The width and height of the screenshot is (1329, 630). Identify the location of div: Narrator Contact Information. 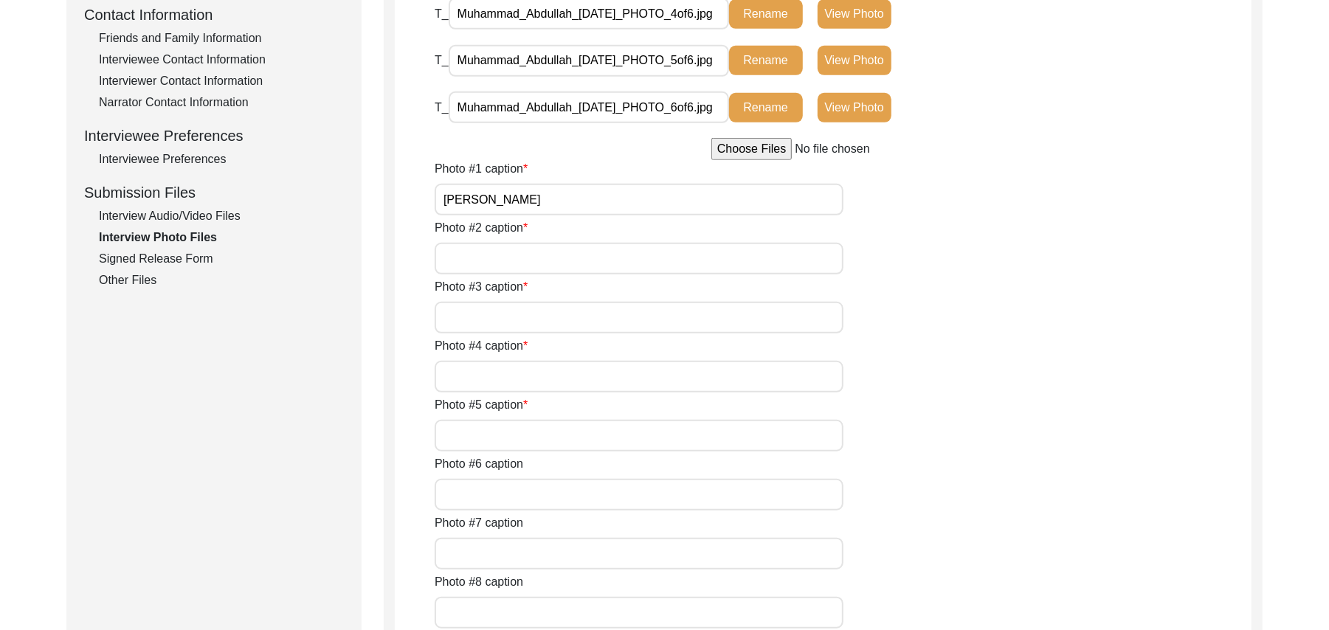
(221, 103).